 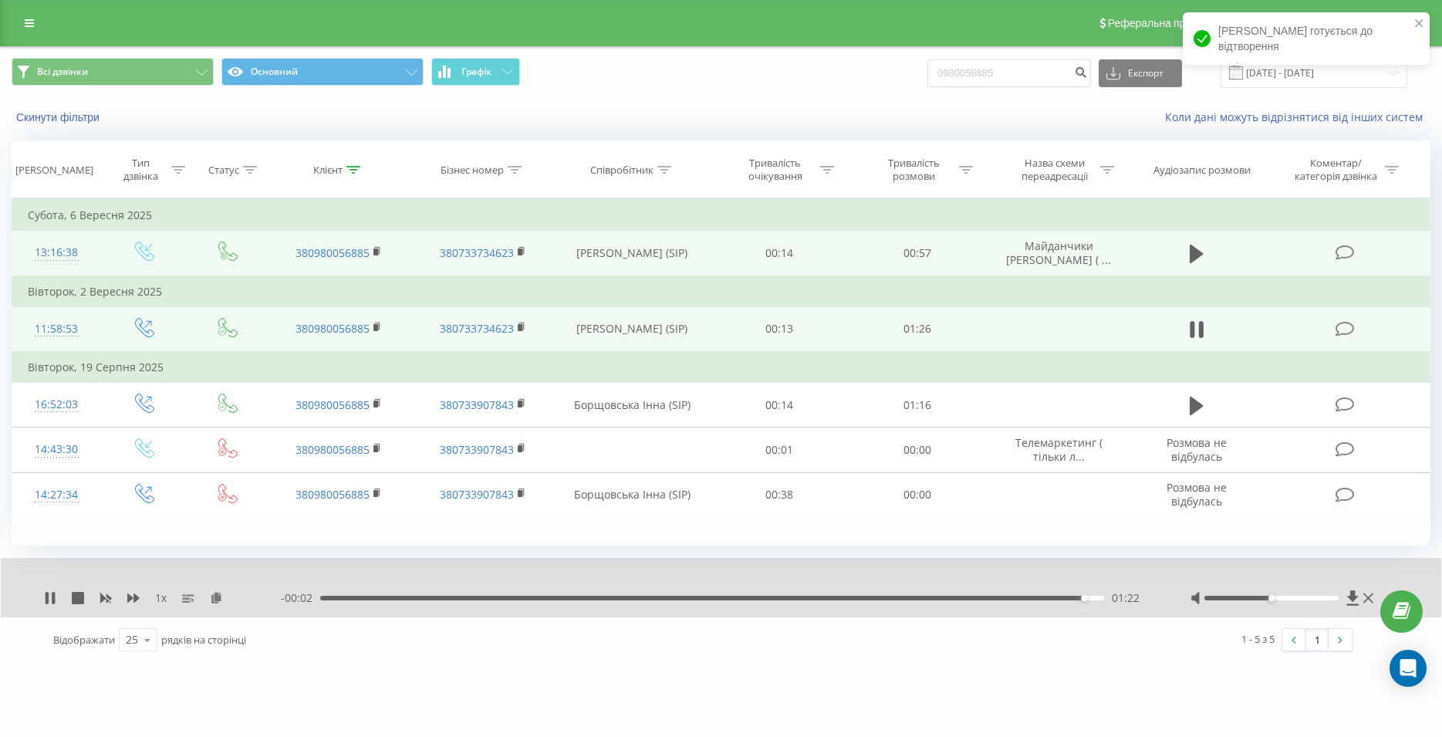 I want to click on button: Графік, so click(x=475, y=72).